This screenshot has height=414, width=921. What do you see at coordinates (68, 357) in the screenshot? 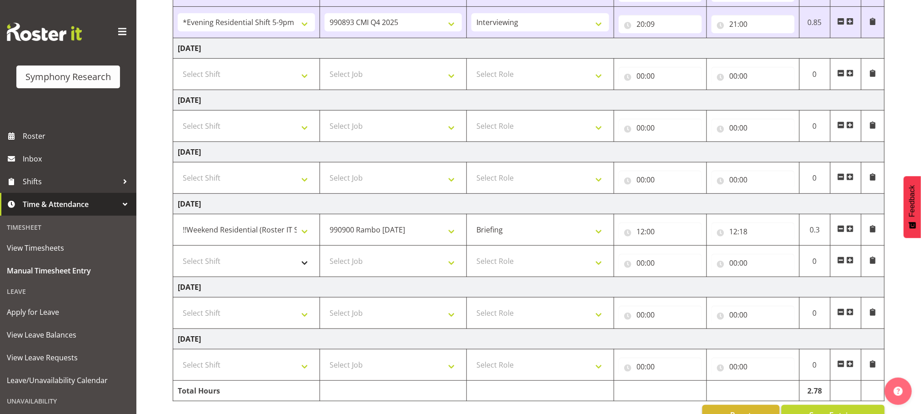
I see `span: View Leave Requests` at bounding box center [68, 357].